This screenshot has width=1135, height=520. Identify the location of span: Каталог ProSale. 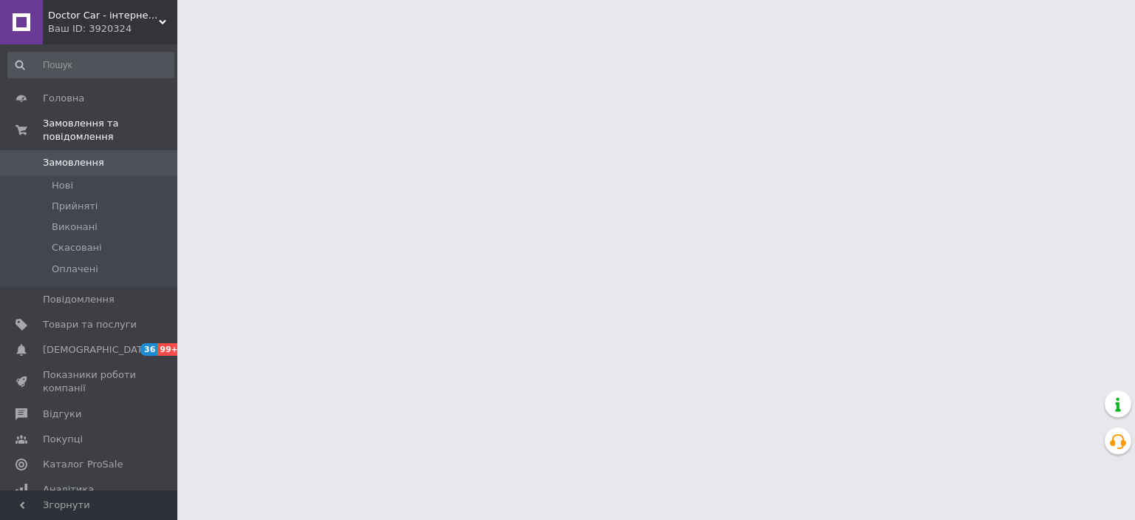
(83, 464).